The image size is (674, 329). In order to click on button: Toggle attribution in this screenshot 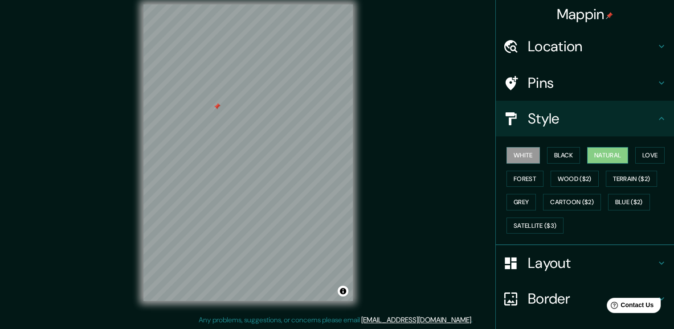, I will do `click(343, 291)`.